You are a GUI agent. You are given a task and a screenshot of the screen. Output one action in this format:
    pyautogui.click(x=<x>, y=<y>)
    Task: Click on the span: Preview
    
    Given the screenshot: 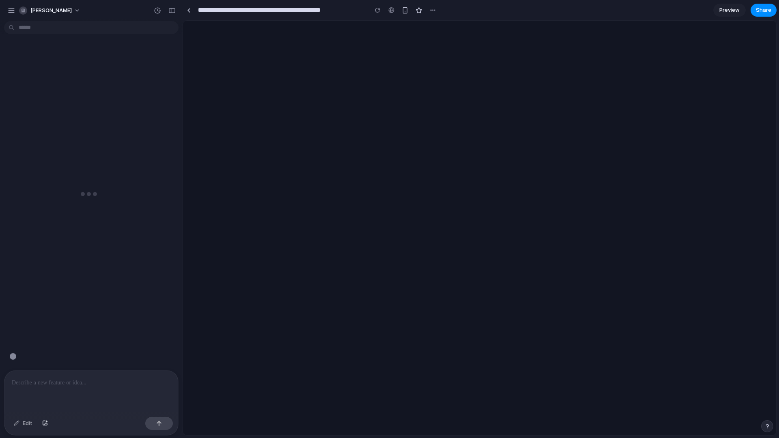 What is the action you would take?
    pyautogui.click(x=730, y=10)
    